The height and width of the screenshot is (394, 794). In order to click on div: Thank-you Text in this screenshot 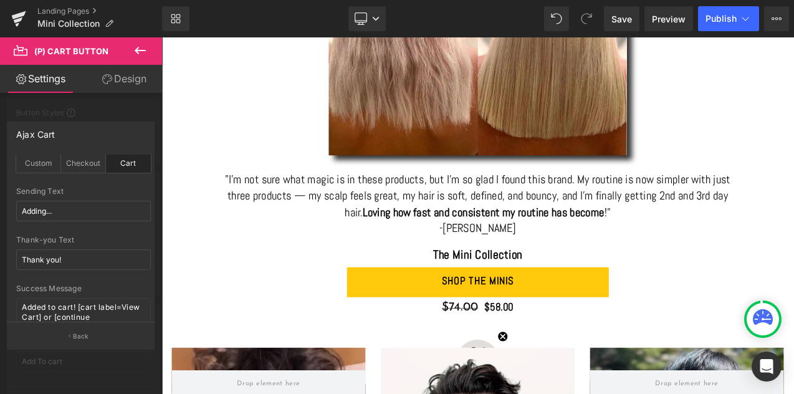, I will do `click(84, 240)`.